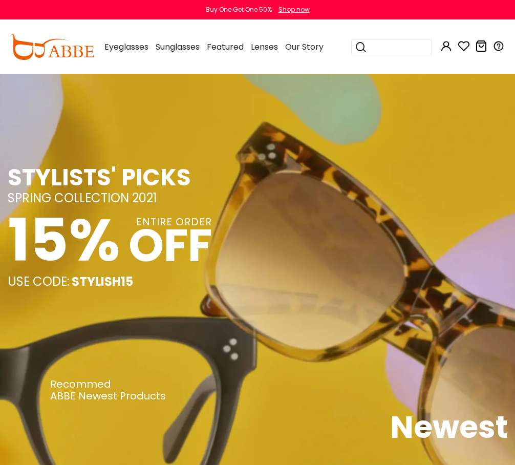 This screenshot has height=465, width=515. Describe the element at coordinates (258, 177) in the screenshot. I see `div: STYLISTS' PICKS` at that location.